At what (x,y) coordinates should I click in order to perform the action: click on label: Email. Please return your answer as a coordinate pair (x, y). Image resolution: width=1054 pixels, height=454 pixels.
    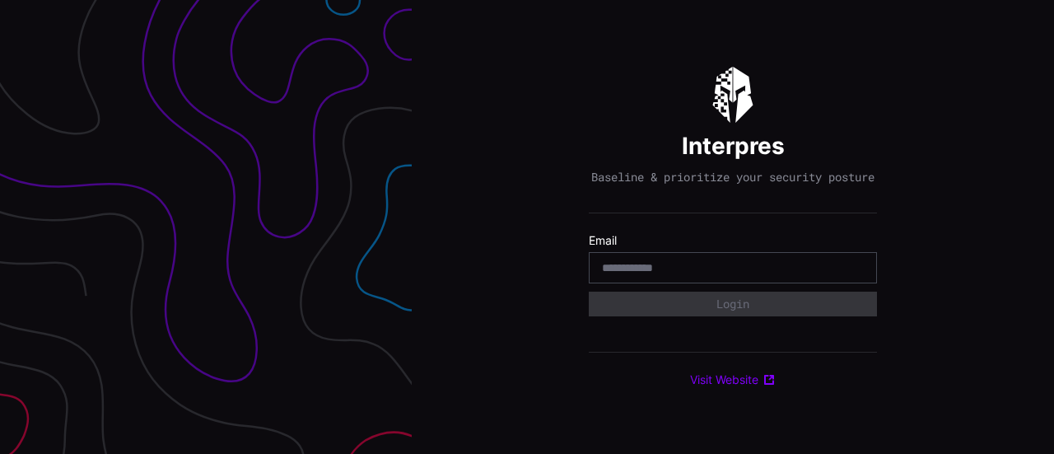
    Looking at the image, I should click on (733, 240).